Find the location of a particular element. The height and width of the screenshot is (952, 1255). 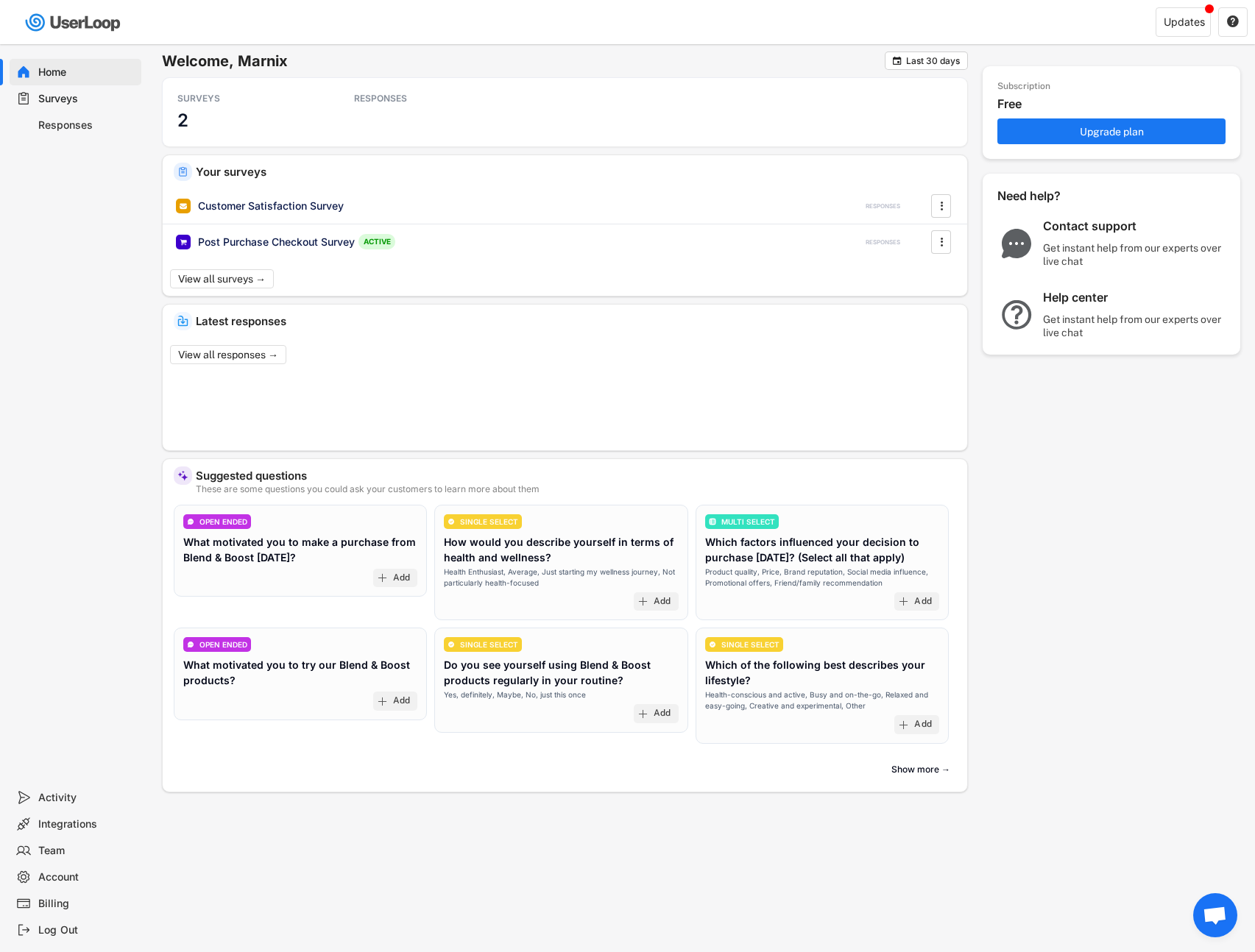

div: Subscription is located at coordinates (1023, 86).